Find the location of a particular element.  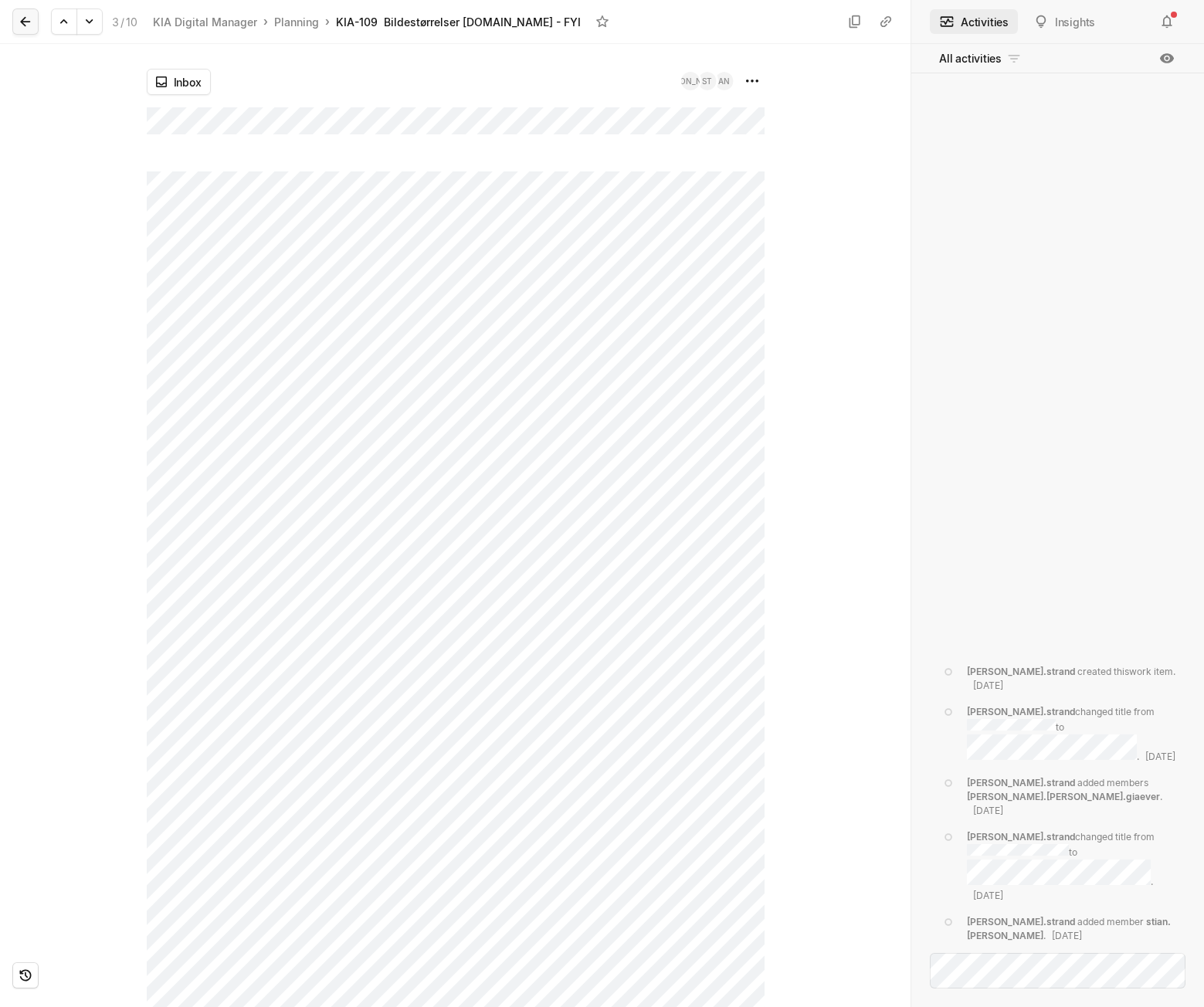

div: added member . is located at coordinates (1071, 929).